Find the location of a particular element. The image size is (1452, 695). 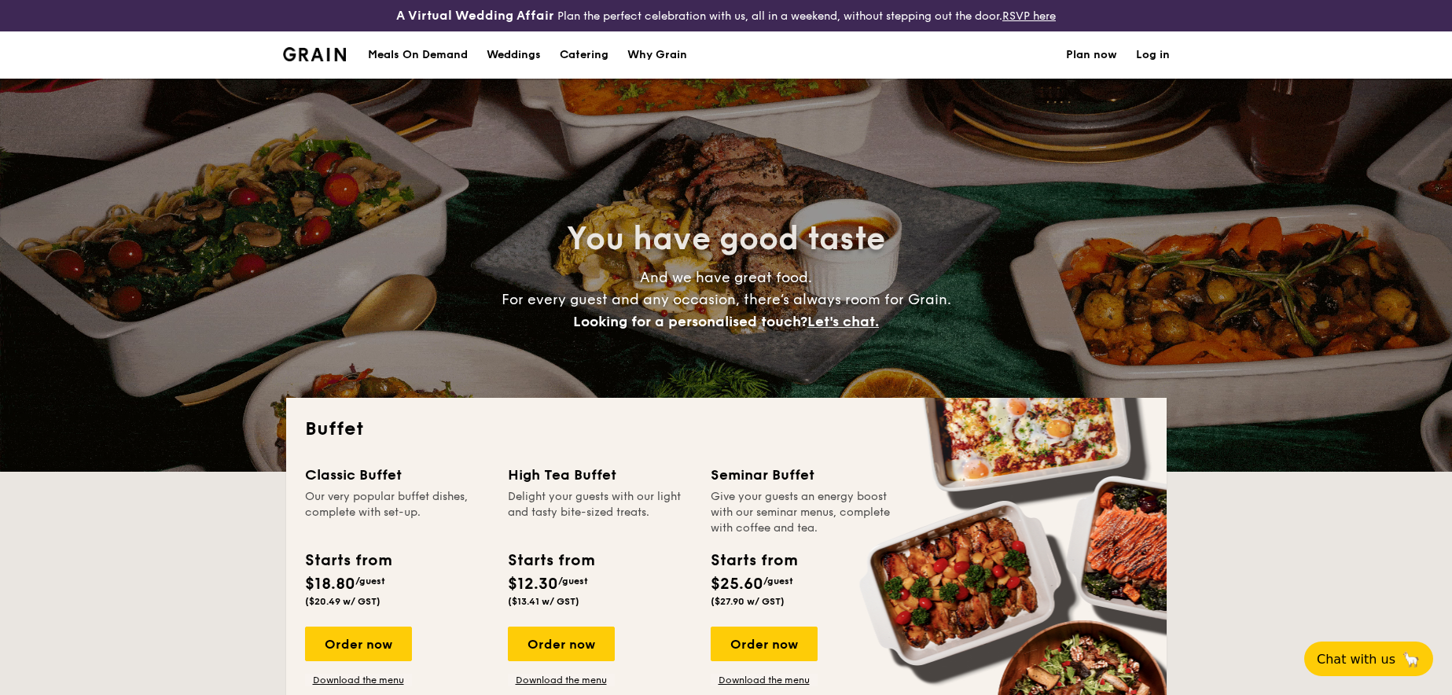

img: Grain is located at coordinates (314, 54).